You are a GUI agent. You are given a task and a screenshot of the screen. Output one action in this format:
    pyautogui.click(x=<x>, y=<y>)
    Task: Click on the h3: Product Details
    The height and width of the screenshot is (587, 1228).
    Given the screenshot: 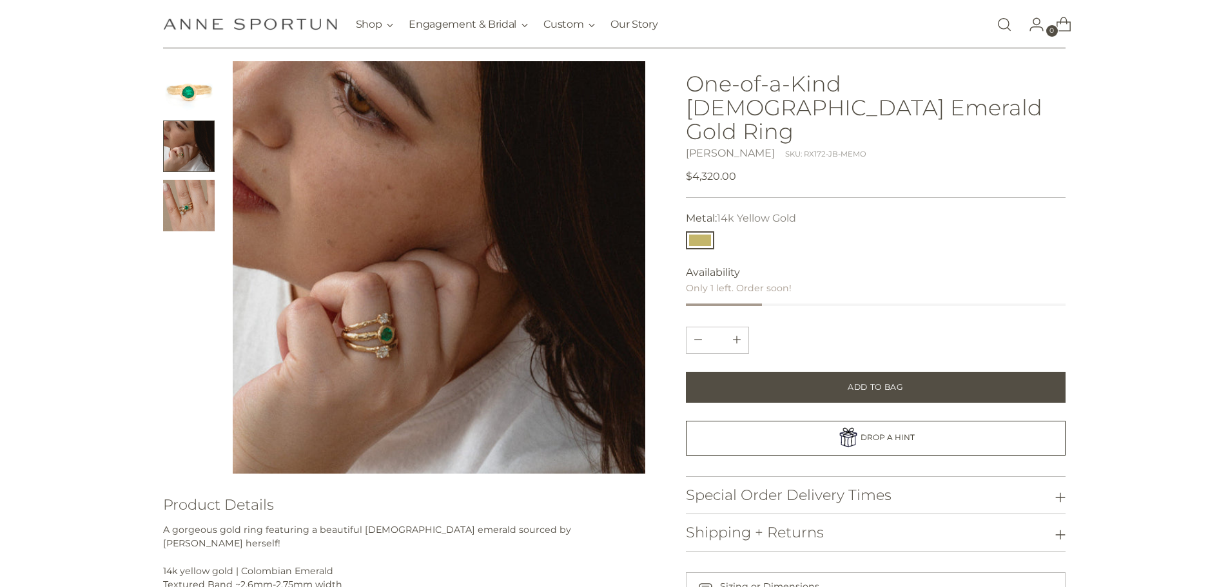 What is the action you would take?
    pyautogui.click(x=404, y=505)
    